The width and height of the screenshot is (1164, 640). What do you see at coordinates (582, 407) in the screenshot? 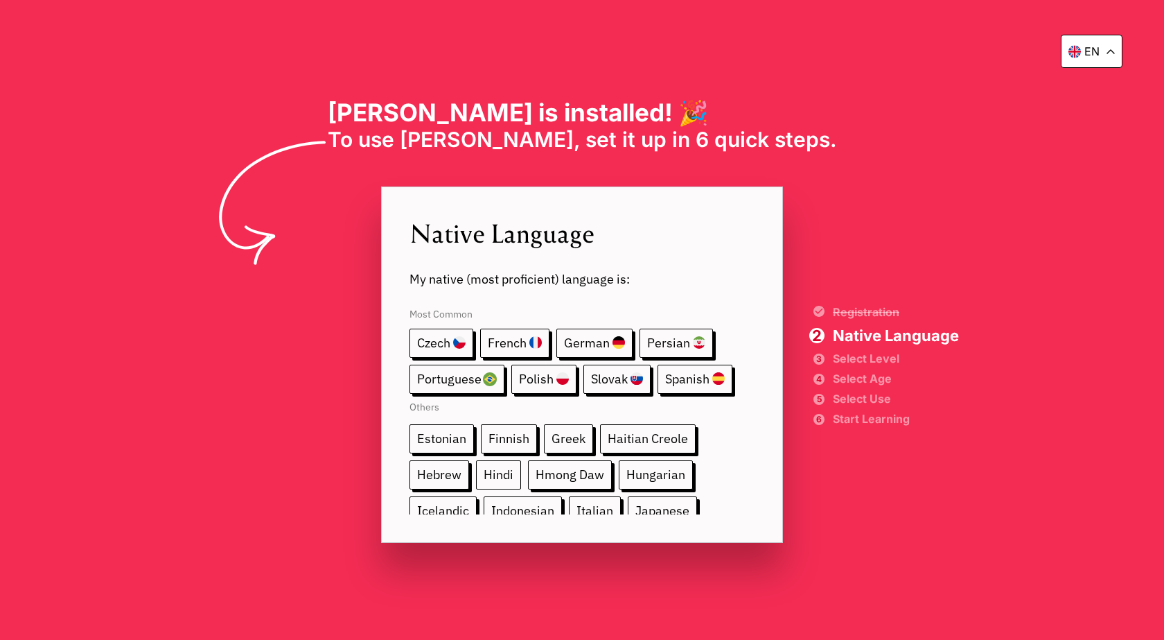
I see `span: Others` at bounding box center [582, 407].